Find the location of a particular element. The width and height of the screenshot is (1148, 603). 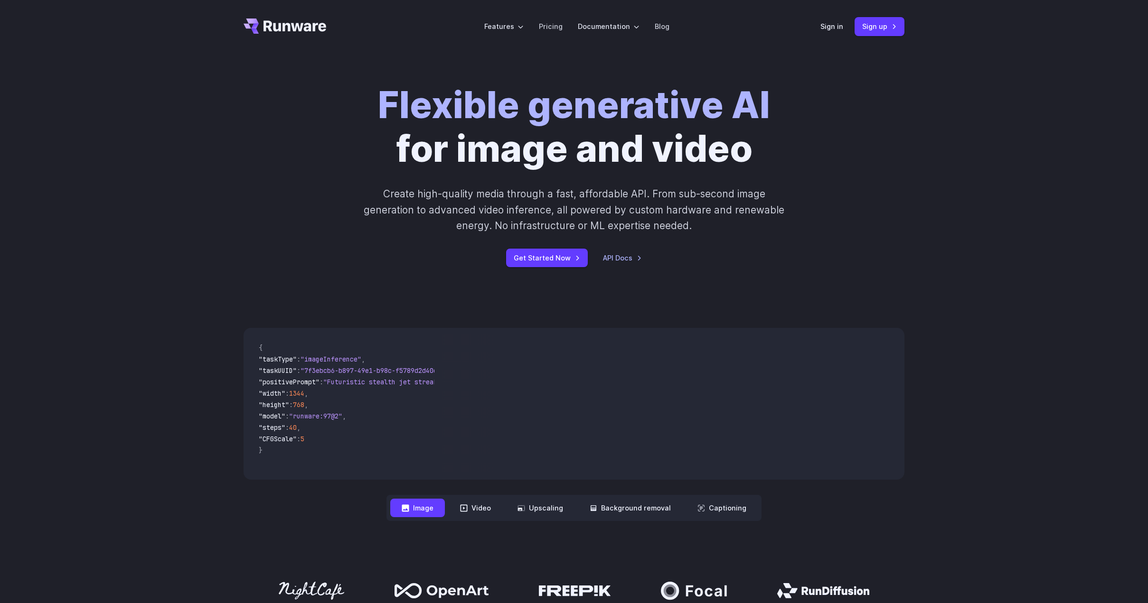

label: Features is located at coordinates (504, 26).